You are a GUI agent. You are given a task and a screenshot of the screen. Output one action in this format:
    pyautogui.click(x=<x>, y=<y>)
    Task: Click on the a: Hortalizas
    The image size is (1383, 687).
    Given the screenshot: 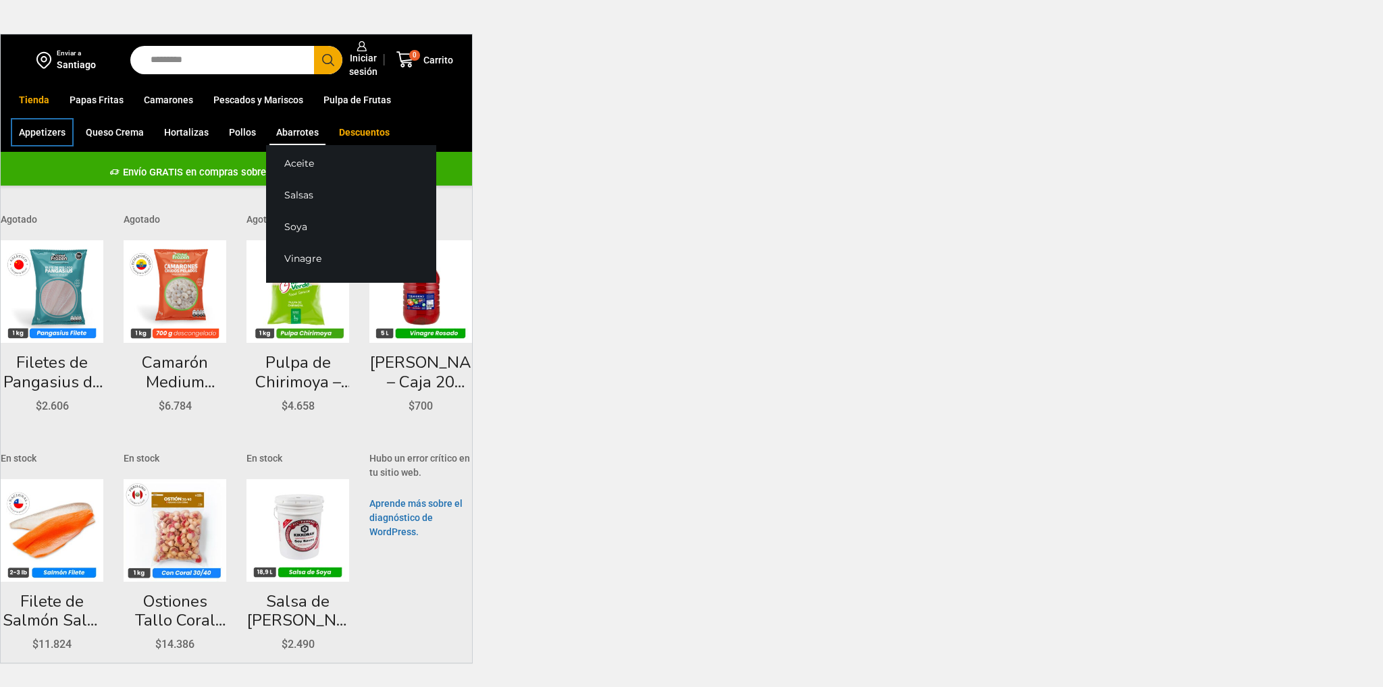 What is the action you would take?
    pyautogui.click(x=186, y=132)
    